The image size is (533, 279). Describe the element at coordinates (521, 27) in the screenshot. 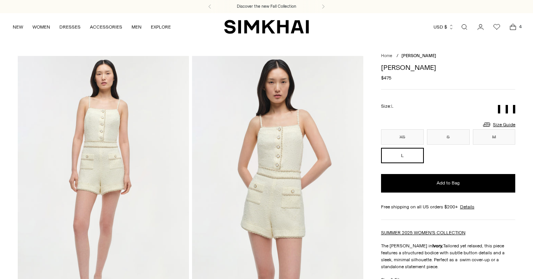

I see `span: 4` at that location.